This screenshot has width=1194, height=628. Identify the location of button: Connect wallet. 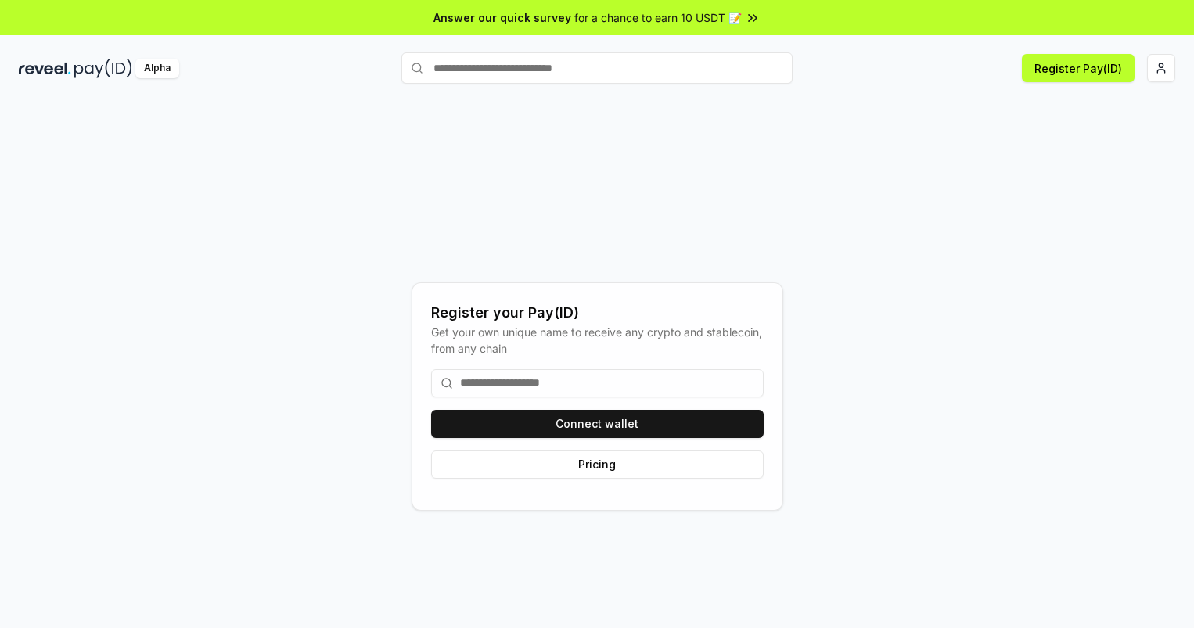
(597, 424).